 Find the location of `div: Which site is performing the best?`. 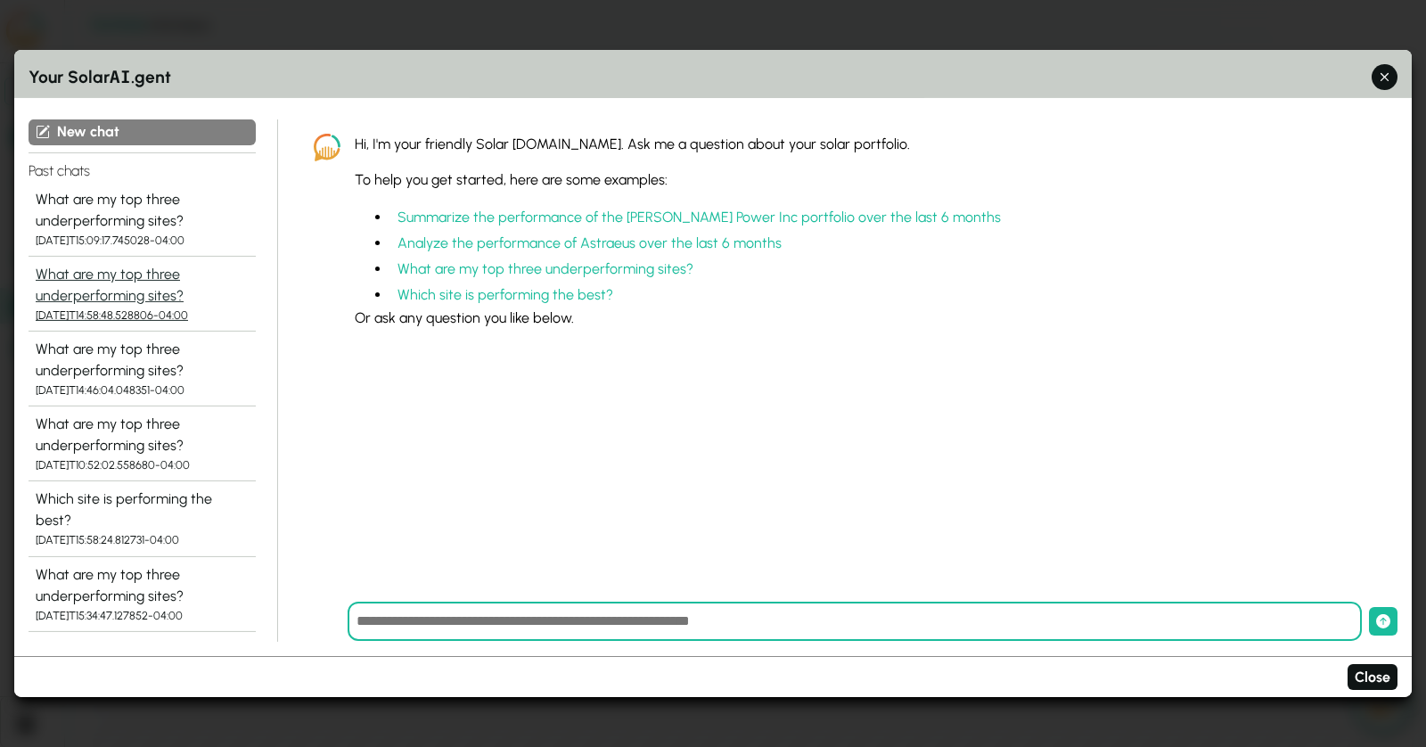

div: Which site is performing the best? is located at coordinates (142, 510).